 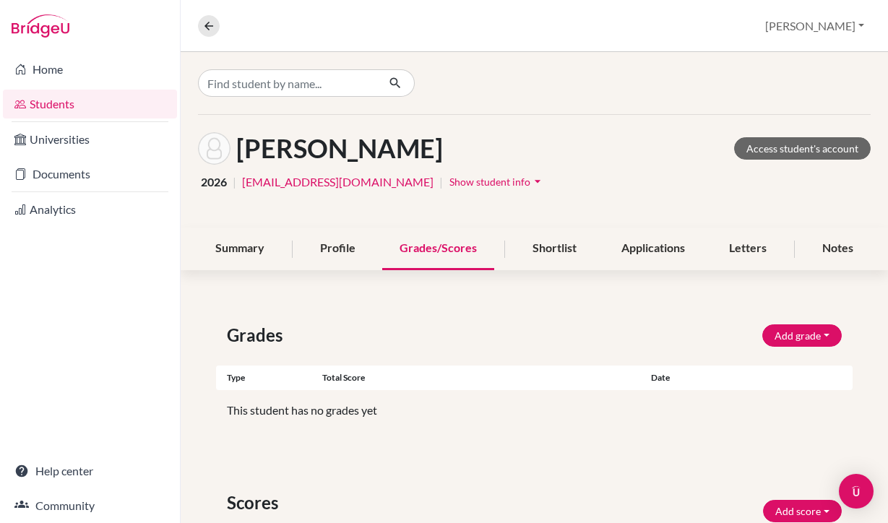 What do you see at coordinates (748, 249) in the screenshot?
I see `div: Letters` at bounding box center [748, 249].